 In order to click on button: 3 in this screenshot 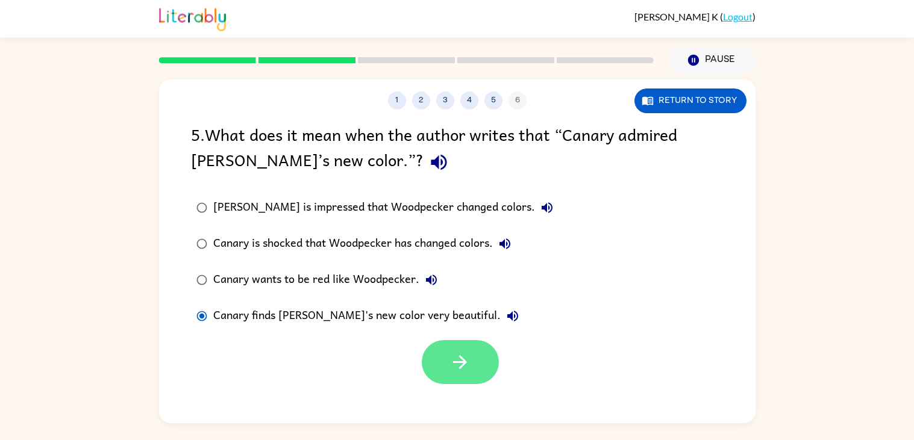, I will do `click(445, 101)`.